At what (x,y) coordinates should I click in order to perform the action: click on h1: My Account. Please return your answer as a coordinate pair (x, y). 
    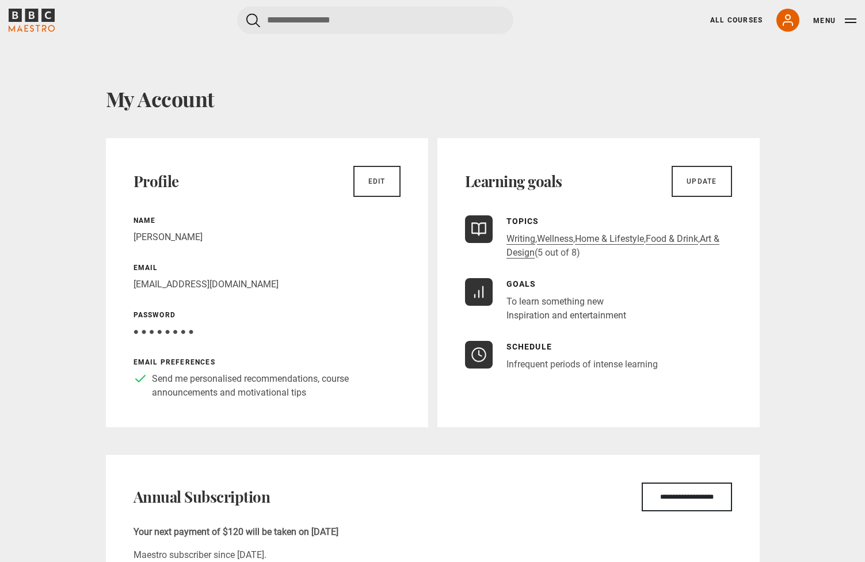
    Looking at the image, I should click on (433, 98).